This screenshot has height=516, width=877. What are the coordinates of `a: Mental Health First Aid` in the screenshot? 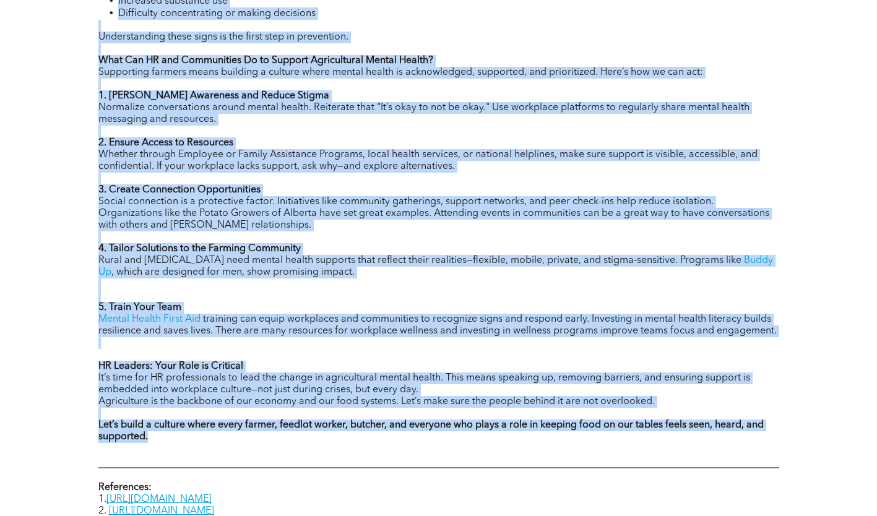 It's located at (149, 319).